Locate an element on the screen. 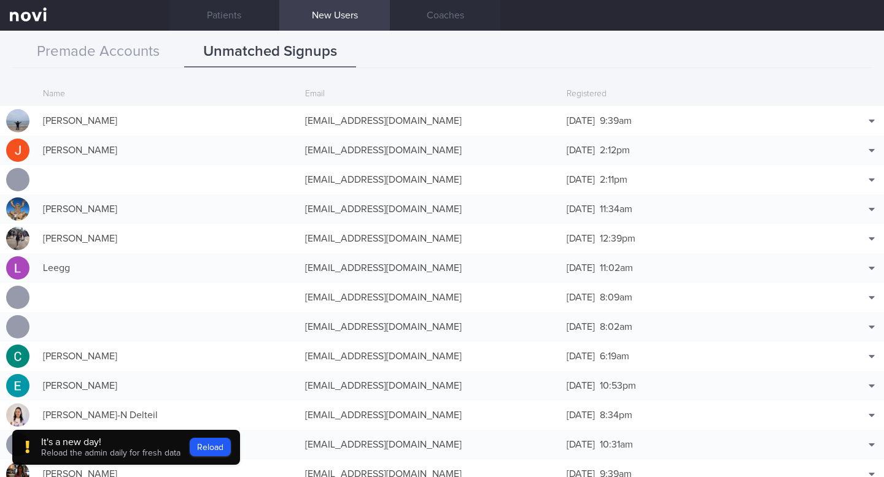 The height and width of the screenshot is (477, 884). span: 12:39pm is located at coordinates (617, 239).